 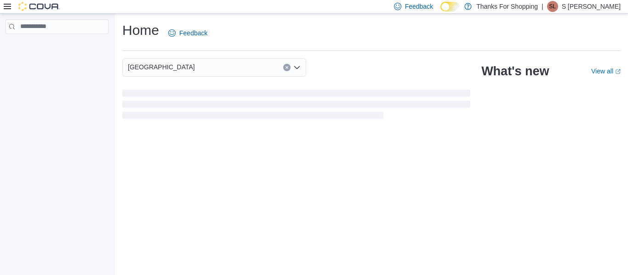 What do you see at coordinates (450, 6) in the screenshot?
I see `input: Dark Mode` at bounding box center [450, 6].